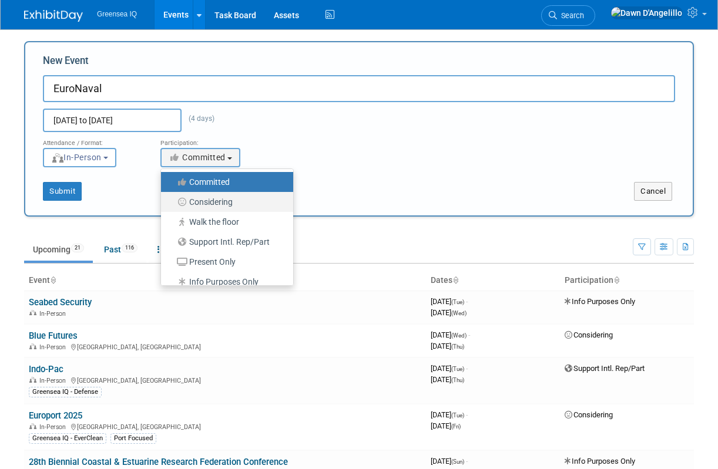  I want to click on input: Name of Trade Show / Conference, so click(359, 89).